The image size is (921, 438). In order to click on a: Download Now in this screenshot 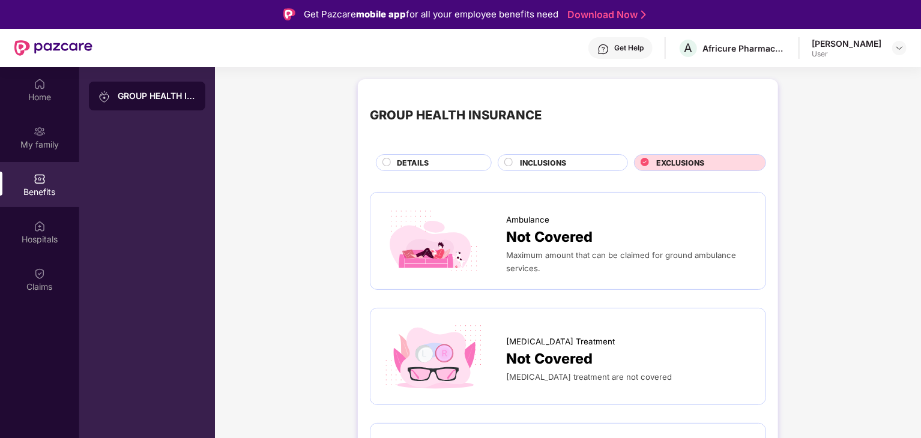, I will do `click(604, 14)`.